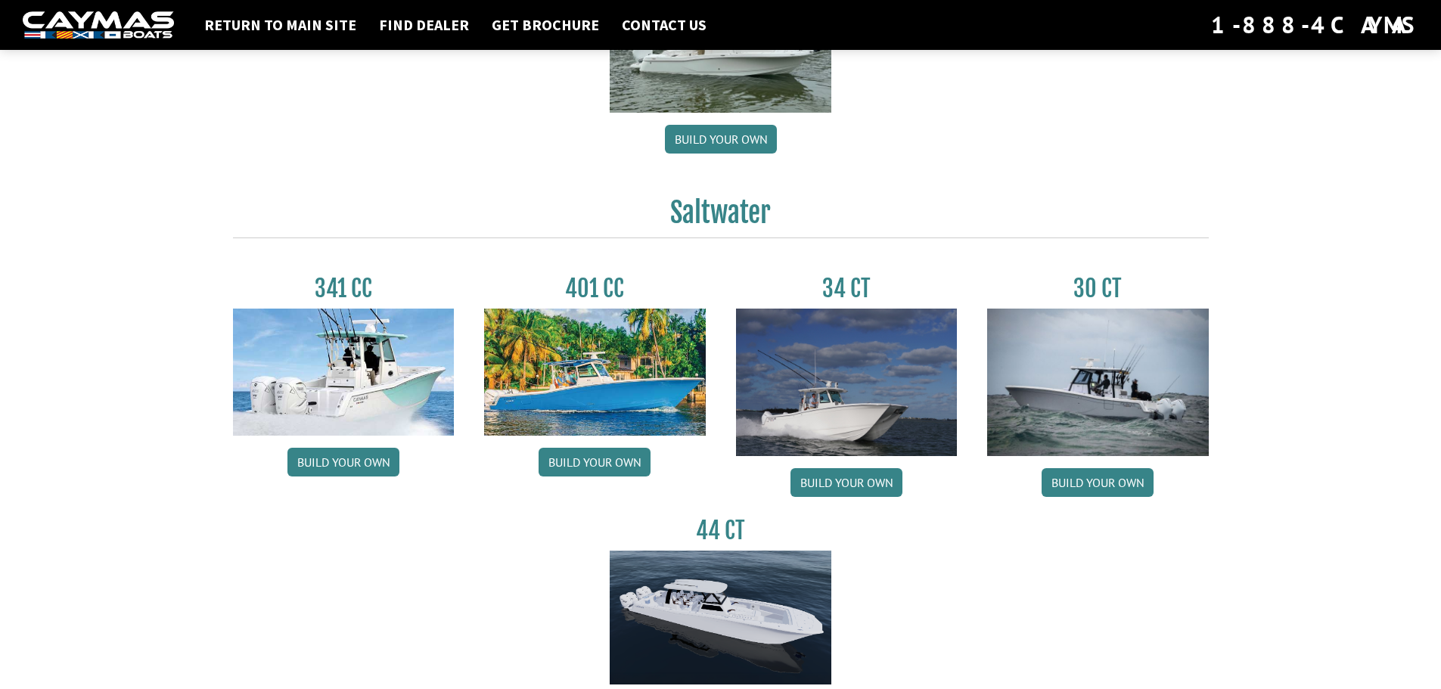 The width and height of the screenshot is (1441, 689). I want to click on a: Find Dealer, so click(424, 25).